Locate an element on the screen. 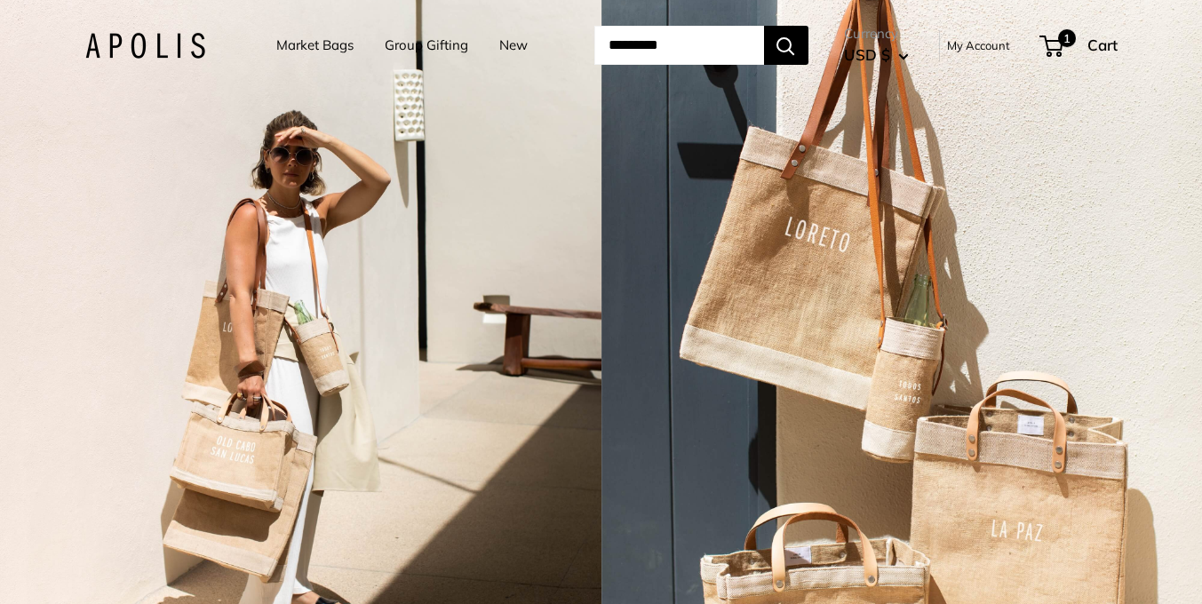  button: Search is located at coordinates (786, 45).